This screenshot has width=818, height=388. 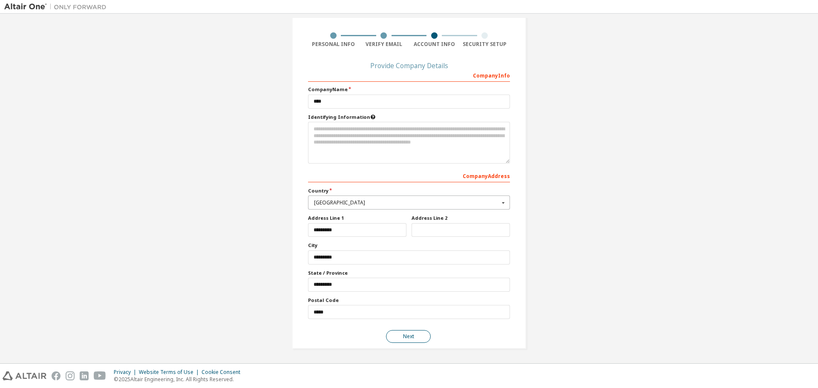 What do you see at coordinates (409, 273) in the screenshot?
I see `label: State / Province` at bounding box center [409, 273].